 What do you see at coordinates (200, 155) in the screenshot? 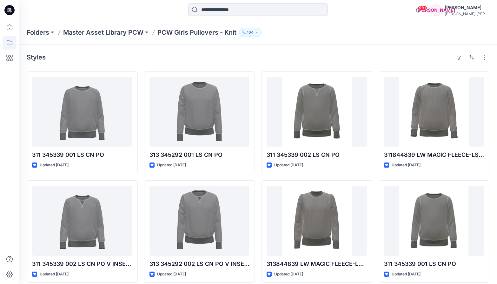
I see `p: 313 345292 001 LS CN PO` at bounding box center [200, 155].